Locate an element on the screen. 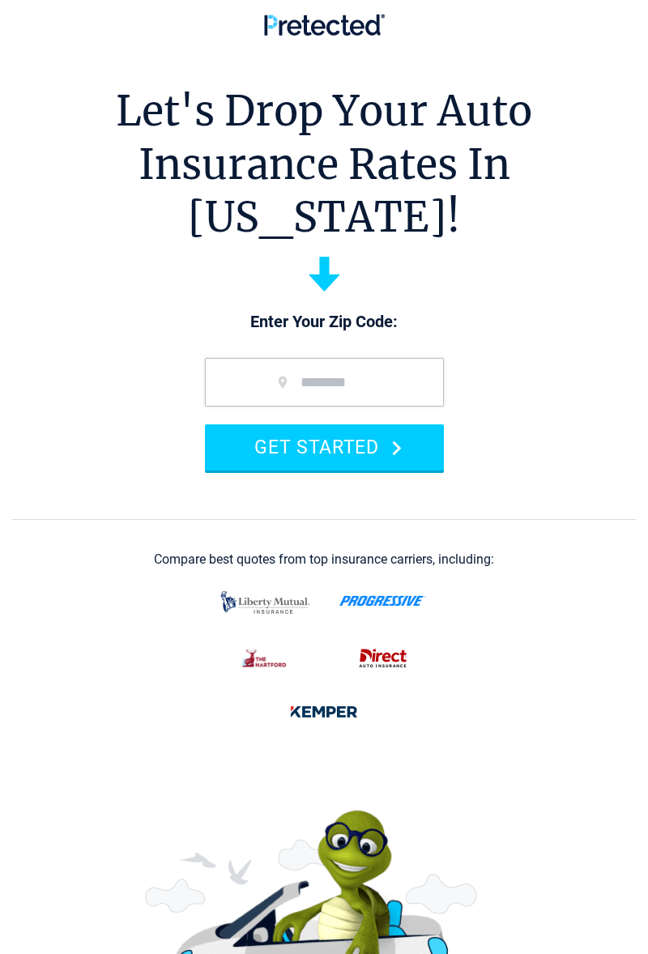 This screenshot has height=954, width=648. input: zip code is located at coordinates (324, 382).